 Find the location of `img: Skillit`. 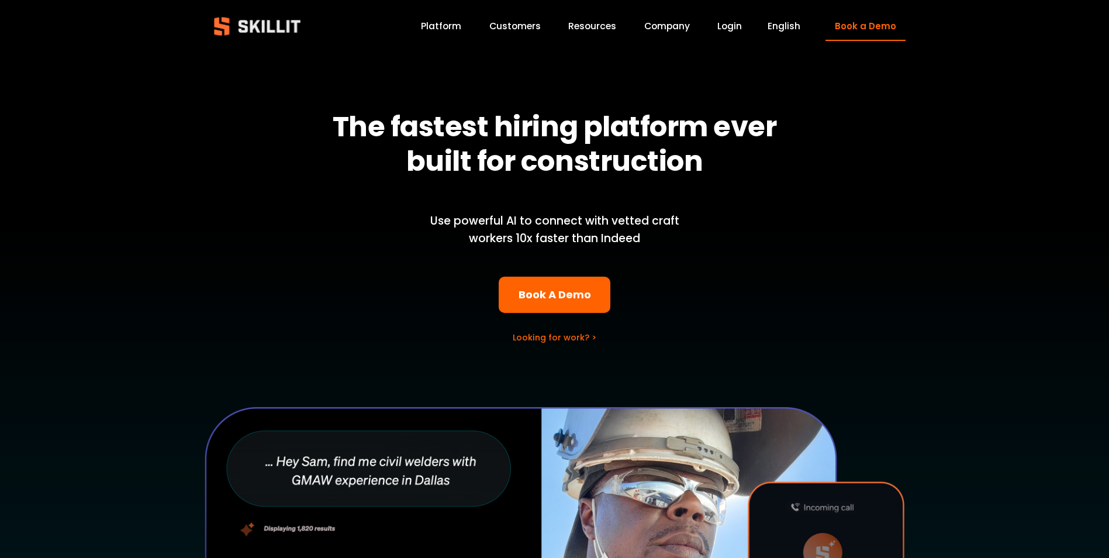

img: Skillit is located at coordinates (257, 26).